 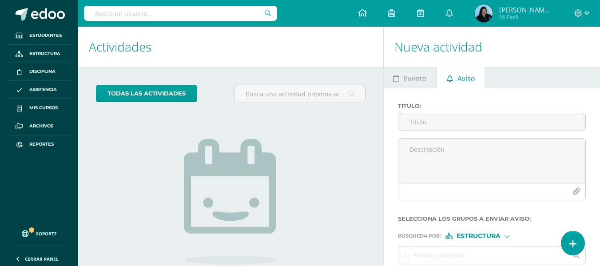 What do you see at coordinates (147, 93) in the screenshot?
I see `a: todas las Actividades` at bounding box center [147, 93].